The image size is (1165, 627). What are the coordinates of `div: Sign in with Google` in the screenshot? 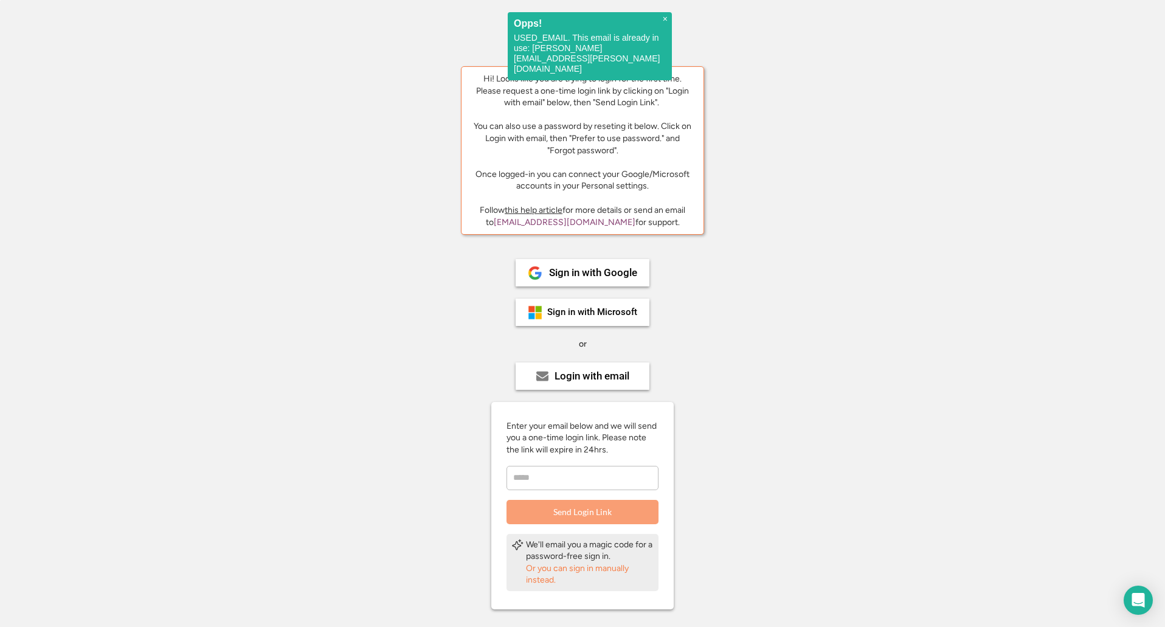 It's located at (593, 272).